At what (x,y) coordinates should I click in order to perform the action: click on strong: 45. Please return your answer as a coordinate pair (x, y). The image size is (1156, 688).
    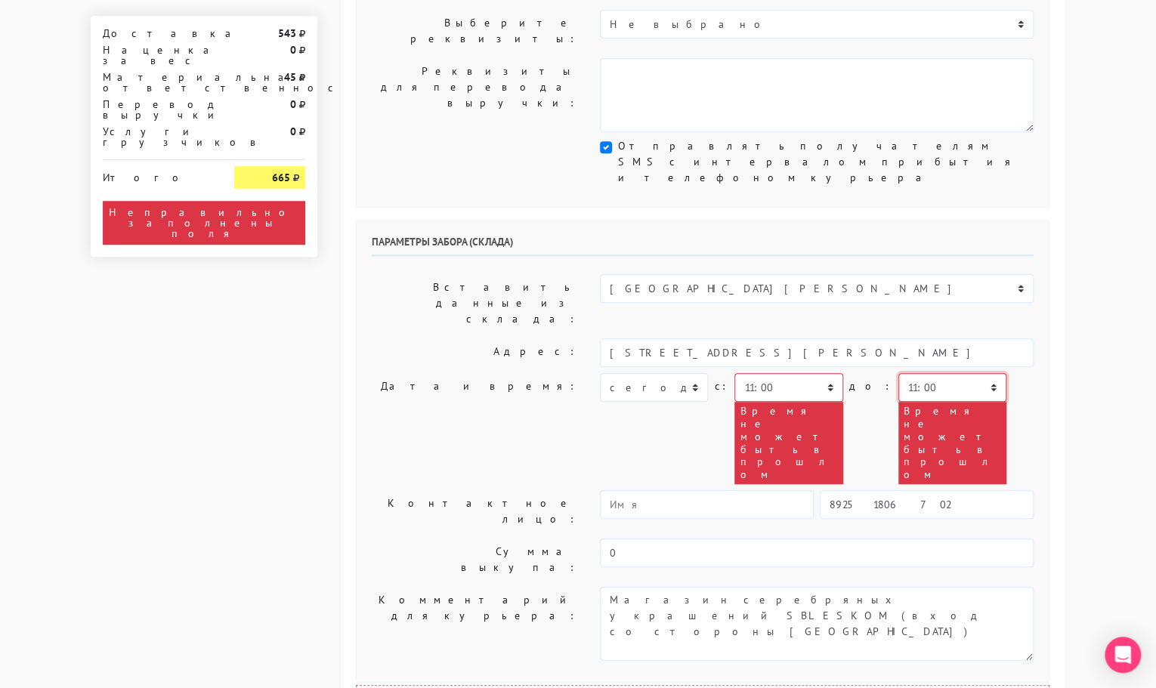
    Looking at the image, I should click on (290, 77).